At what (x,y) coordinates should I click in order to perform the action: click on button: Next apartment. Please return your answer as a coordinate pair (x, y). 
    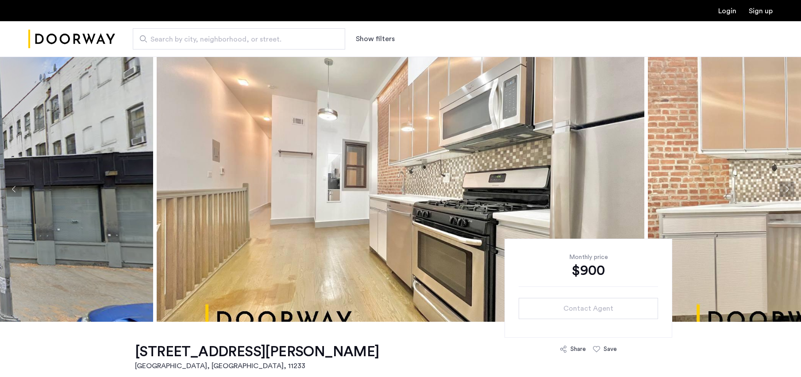
    Looking at the image, I should click on (786, 189).